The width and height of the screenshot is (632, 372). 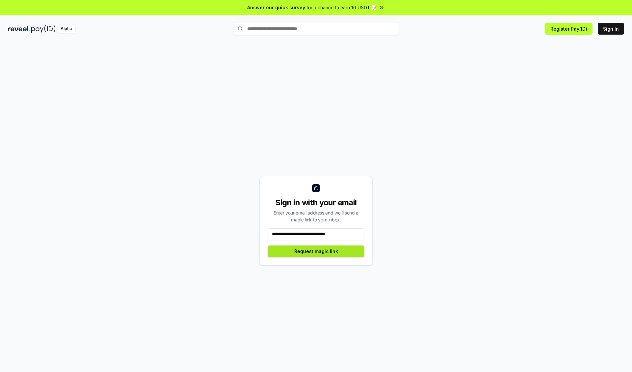 What do you see at coordinates (342, 7) in the screenshot?
I see `span: for a chance to earn 10 USDT 📝` at bounding box center [342, 7].